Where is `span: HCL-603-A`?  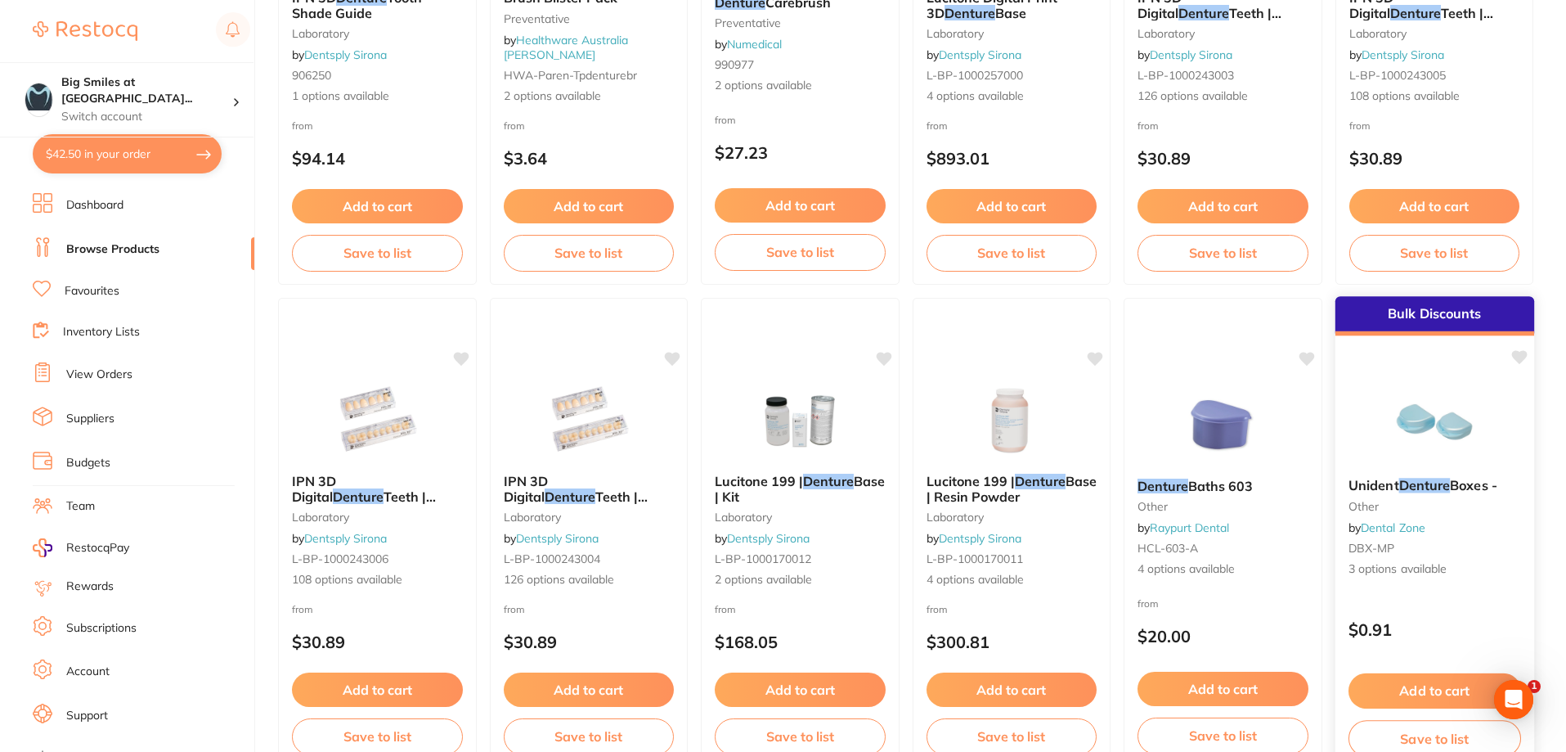
span: HCL-603-A is located at coordinates (1168, 548).